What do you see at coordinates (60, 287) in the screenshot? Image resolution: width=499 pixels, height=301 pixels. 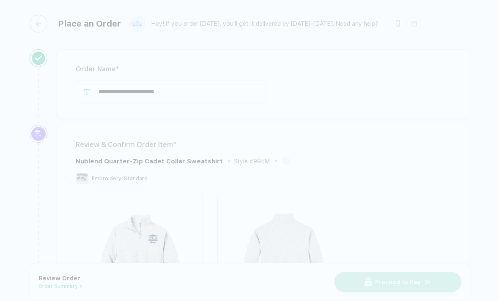 I see `button: Order Summary >` at bounding box center [60, 287].